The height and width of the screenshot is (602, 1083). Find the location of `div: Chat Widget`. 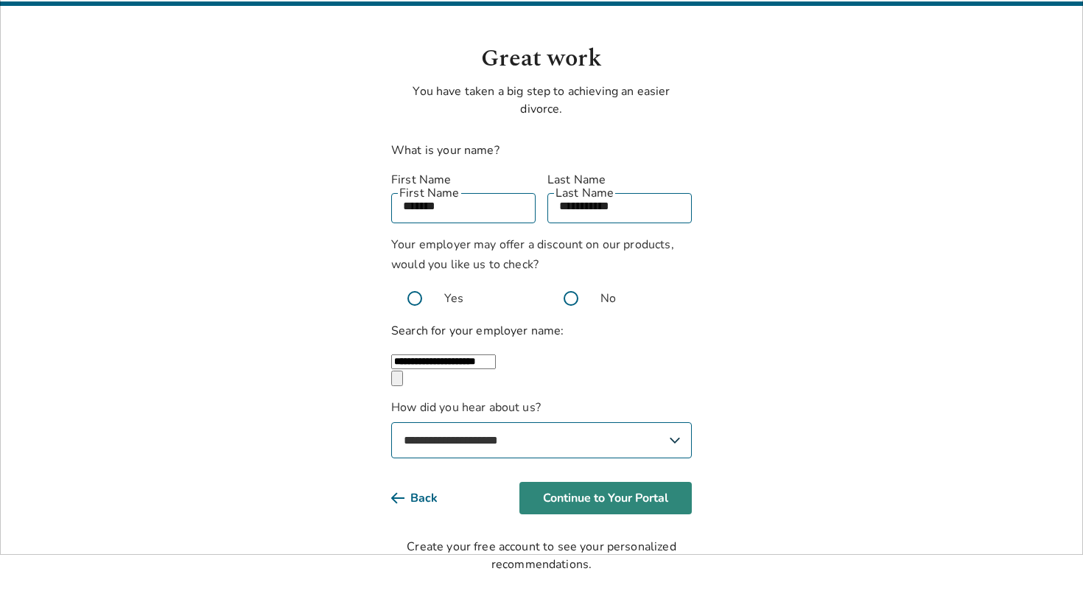

div: Chat Widget is located at coordinates (1046, 567).